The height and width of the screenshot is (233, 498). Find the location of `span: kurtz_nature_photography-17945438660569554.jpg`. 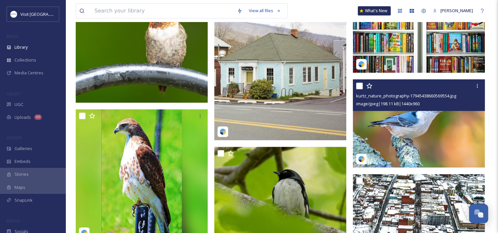

span: kurtz_nature_photography-17945438660569554.jpg is located at coordinates (406, 96).